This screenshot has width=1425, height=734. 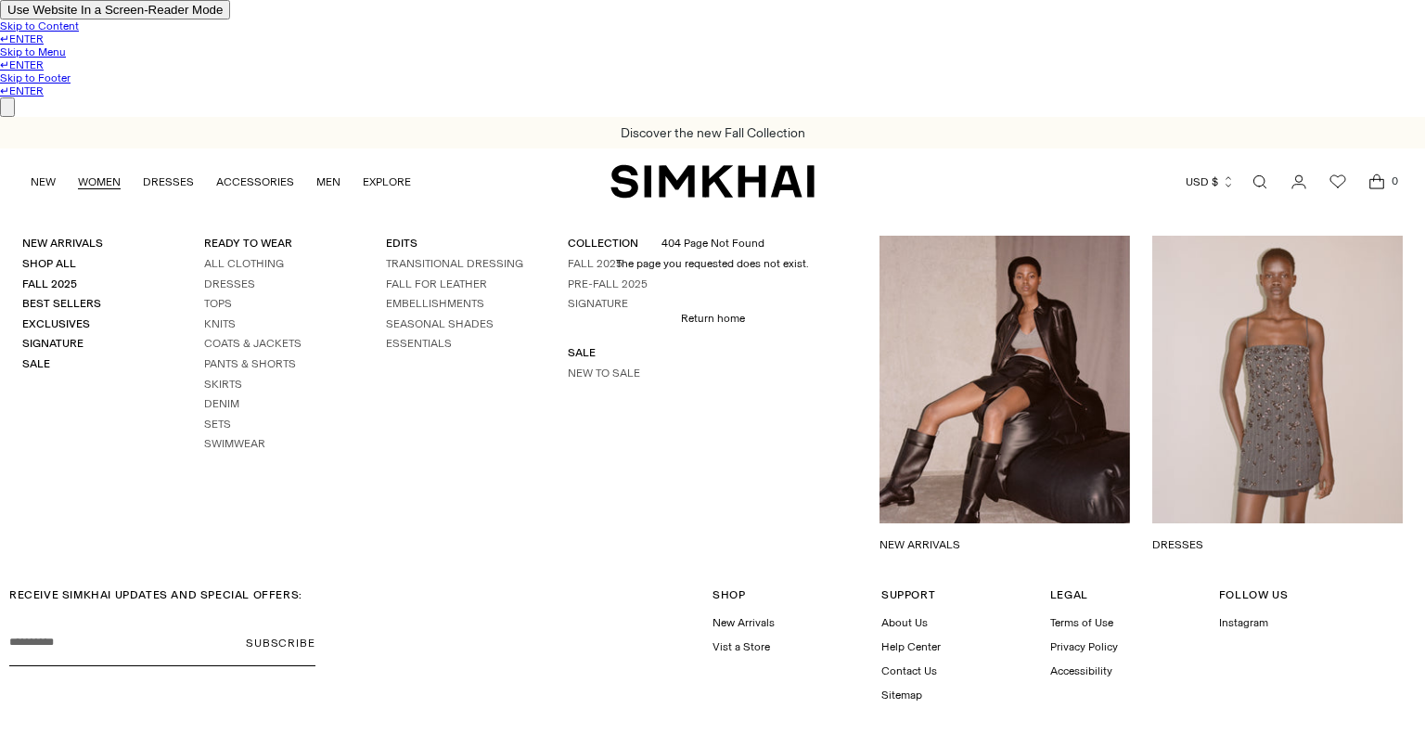 What do you see at coordinates (328, 182) in the screenshot?
I see `a: MEN` at bounding box center [328, 182].